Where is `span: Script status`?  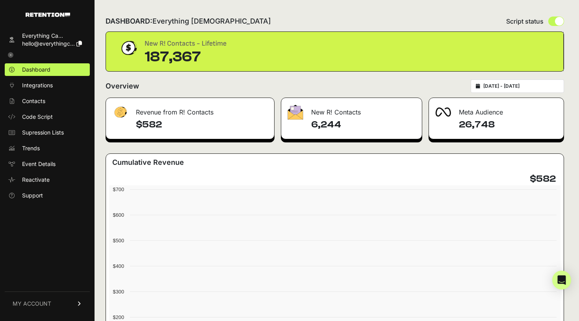
span: Script status is located at coordinates (525, 21).